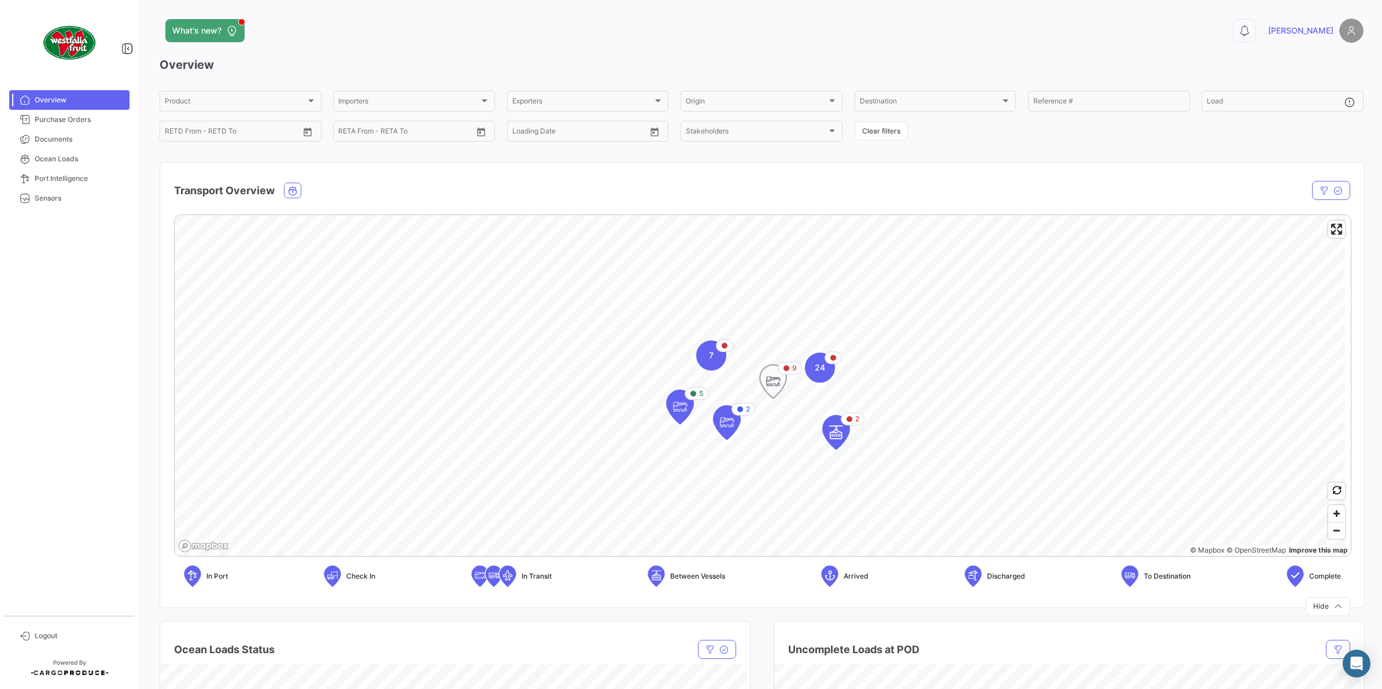 This screenshot has height=689, width=1382. Describe the element at coordinates (756, 103) in the screenshot. I see `span: Origin` at that location.